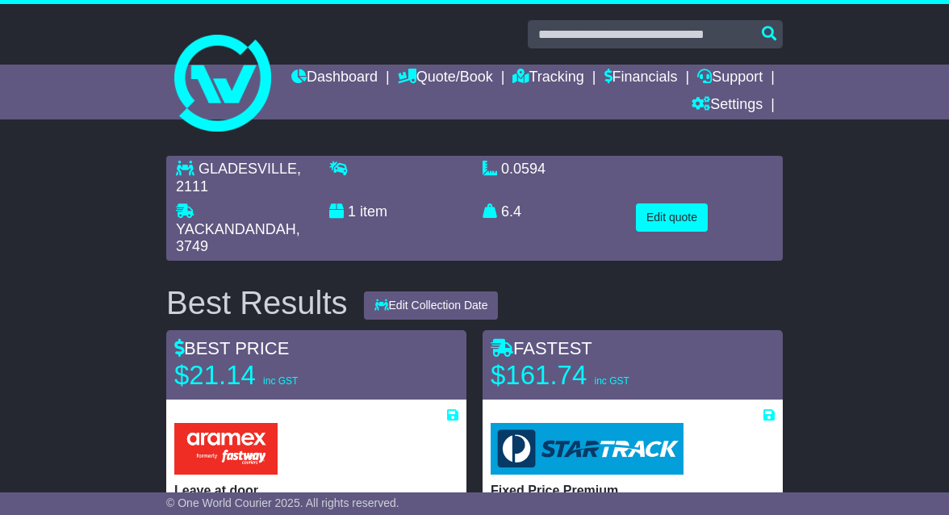 The image size is (949, 515). Describe the element at coordinates (374, 211) in the screenshot. I see `span: item` at that location.